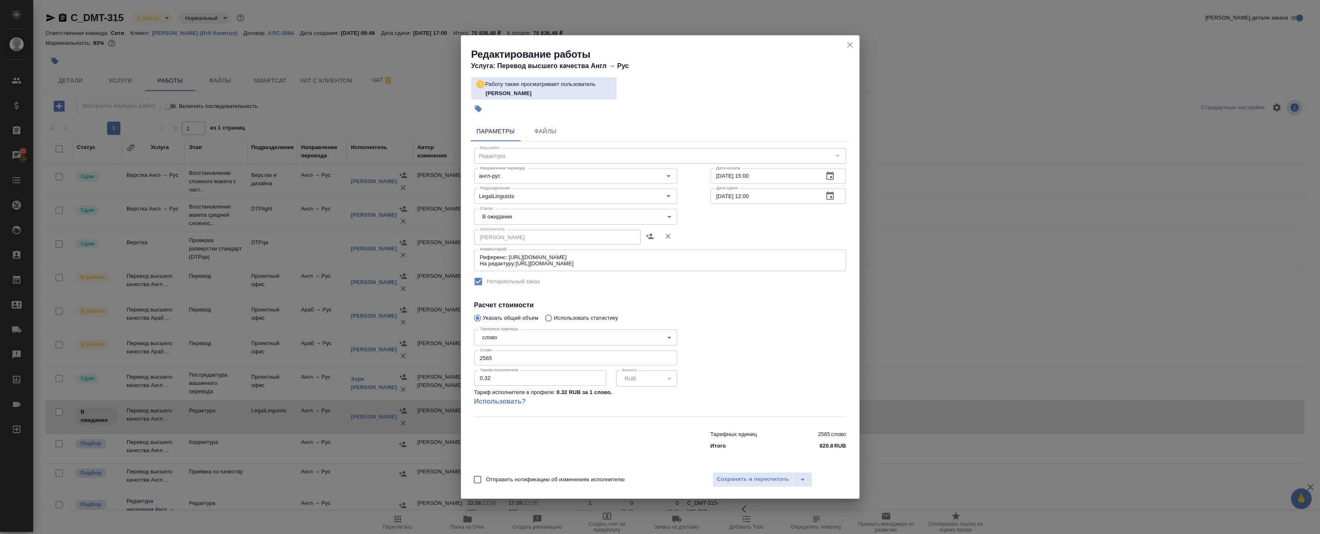  Describe the element at coordinates (576, 402) in the screenshot. I see `a: Использовать?` at that location.